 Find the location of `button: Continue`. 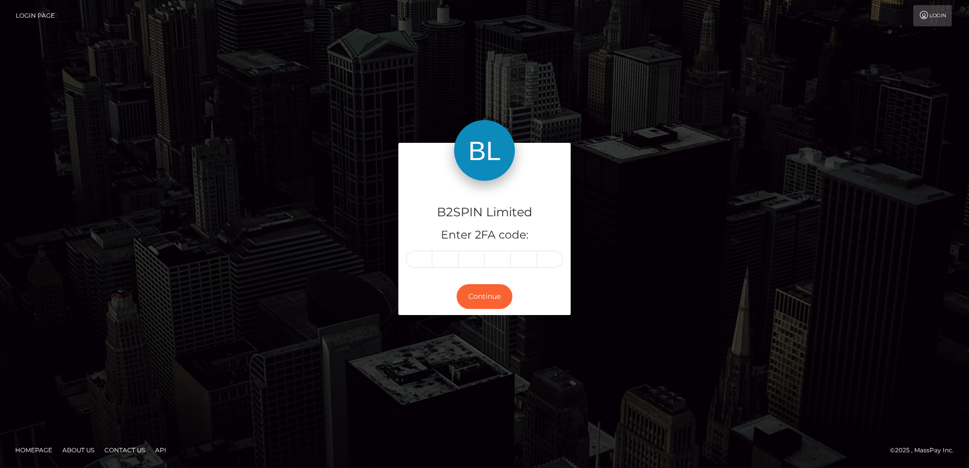

button: Continue is located at coordinates (484, 296).